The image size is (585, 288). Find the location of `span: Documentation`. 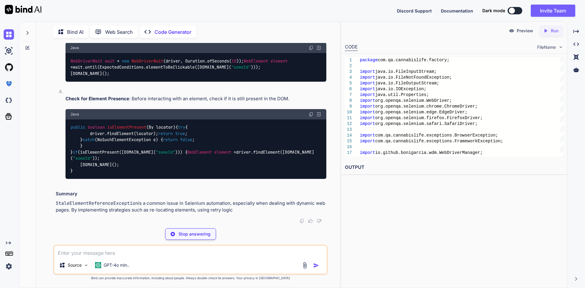

span: Documentation is located at coordinates (457, 11).